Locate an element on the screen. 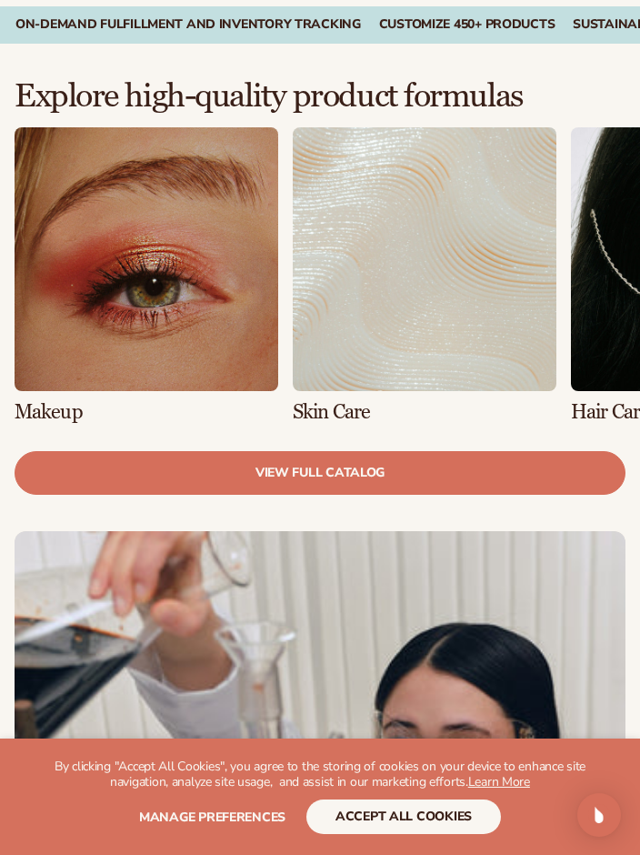 The image size is (640, 855). h3: Makeup is located at coordinates (146, 412).